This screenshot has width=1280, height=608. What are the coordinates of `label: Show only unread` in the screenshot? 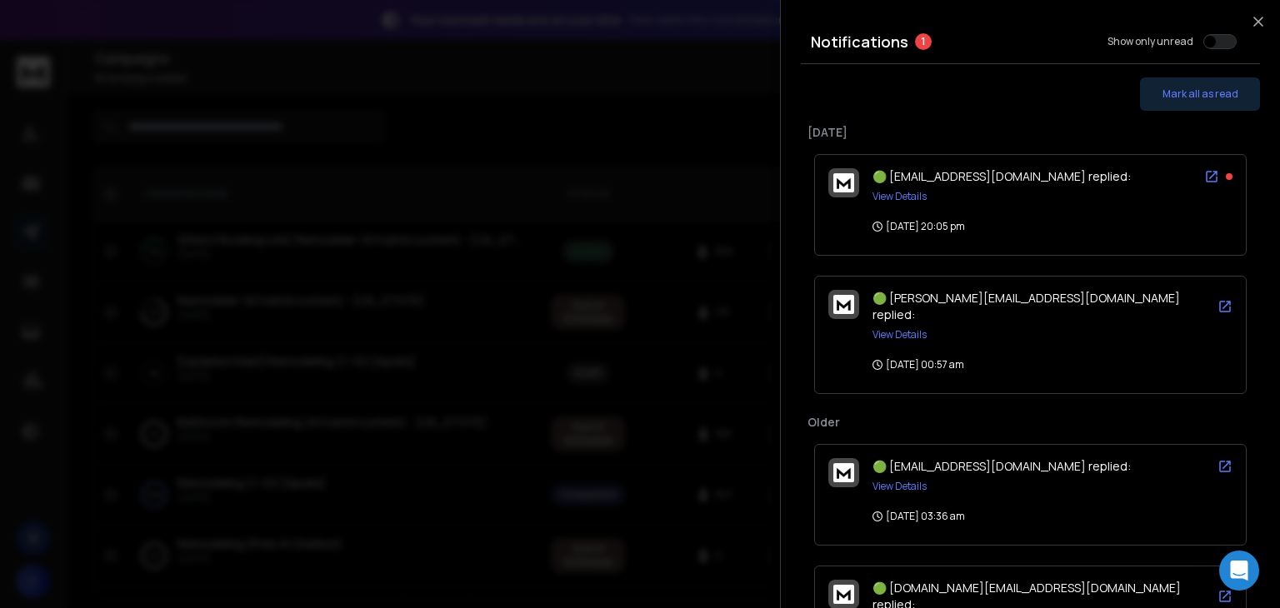 It's located at (1150, 42).